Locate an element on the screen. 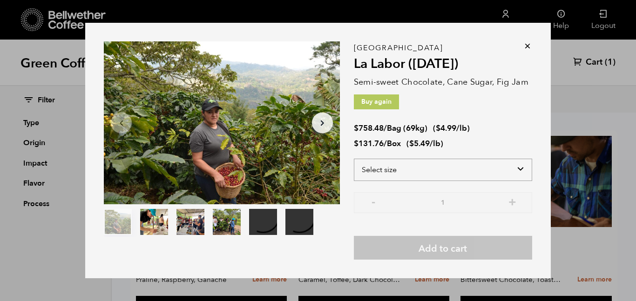 The width and height of the screenshot is (636, 301). button: Add to cart is located at coordinates (442, 248).